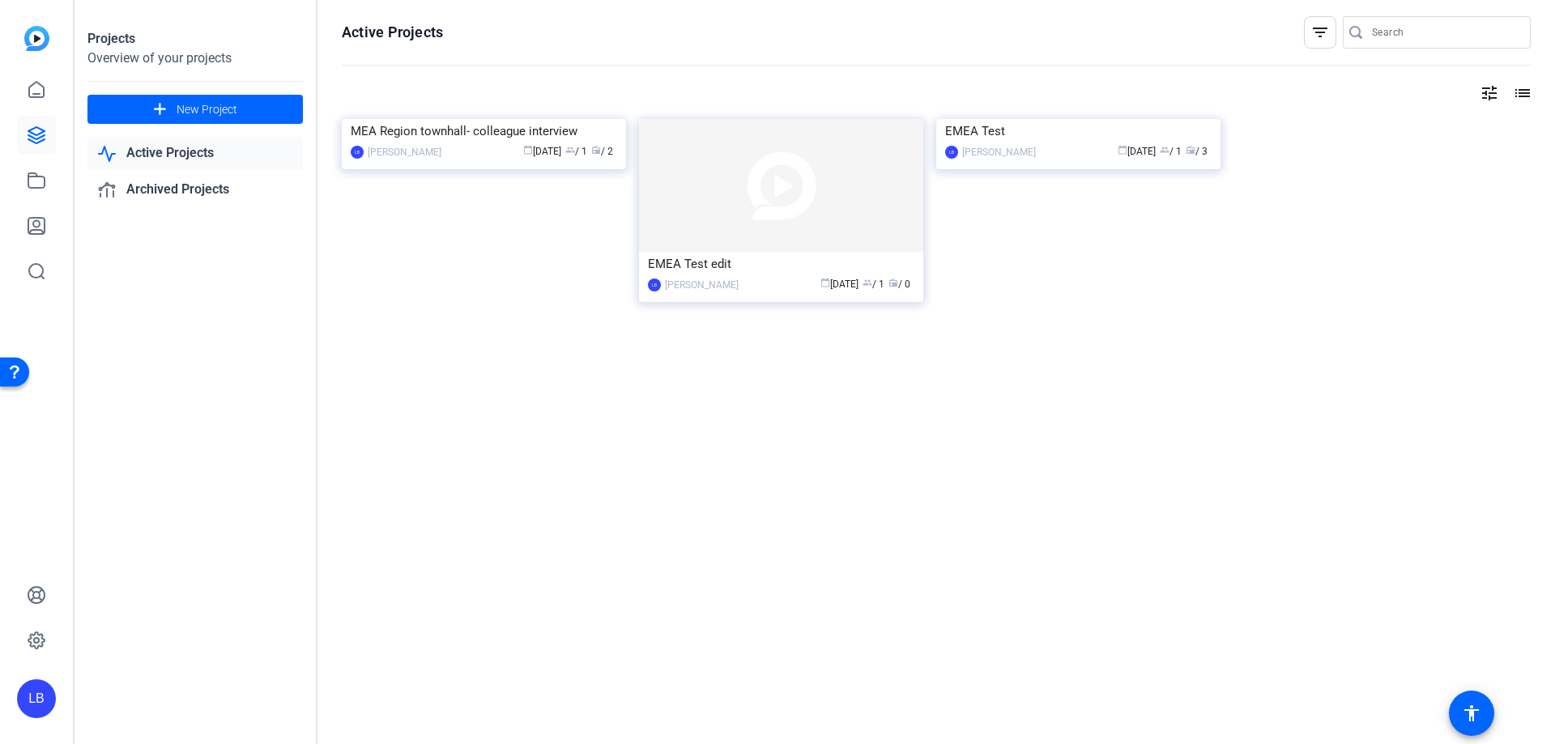  What do you see at coordinates (781, 264) in the screenshot?
I see `div: EMEA Test edit` at bounding box center [781, 264].